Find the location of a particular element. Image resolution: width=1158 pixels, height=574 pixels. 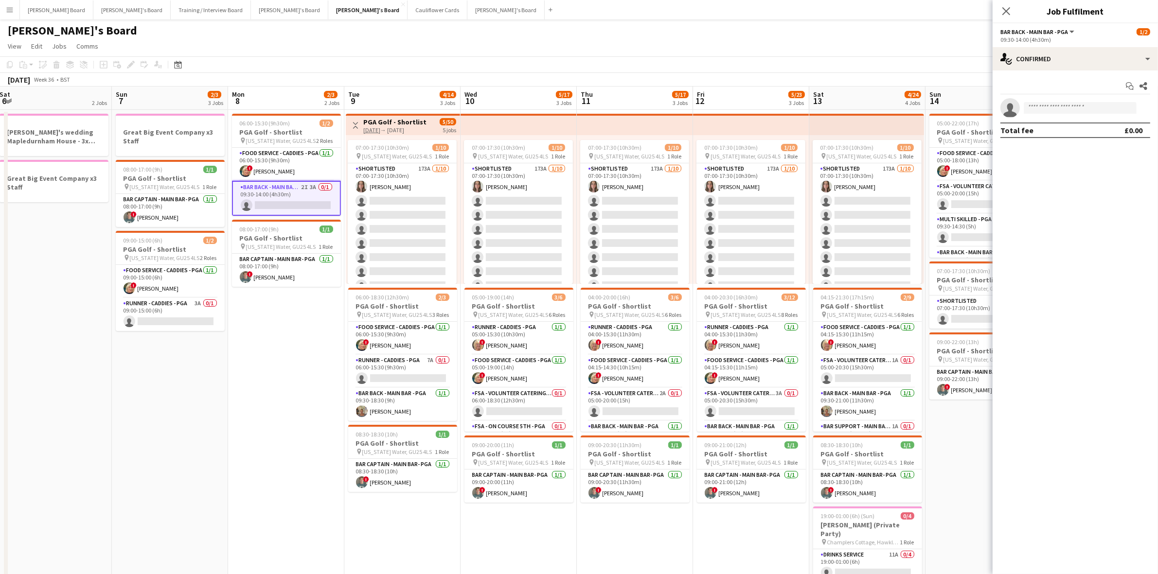

span: 09:00-21:00 (12h) is located at coordinates (726, 445).